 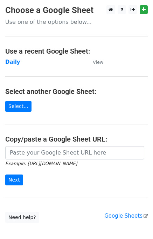 What do you see at coordinates (14, 180) in the screenshot?
I see `input: Next` at bounding box center [14, 180].